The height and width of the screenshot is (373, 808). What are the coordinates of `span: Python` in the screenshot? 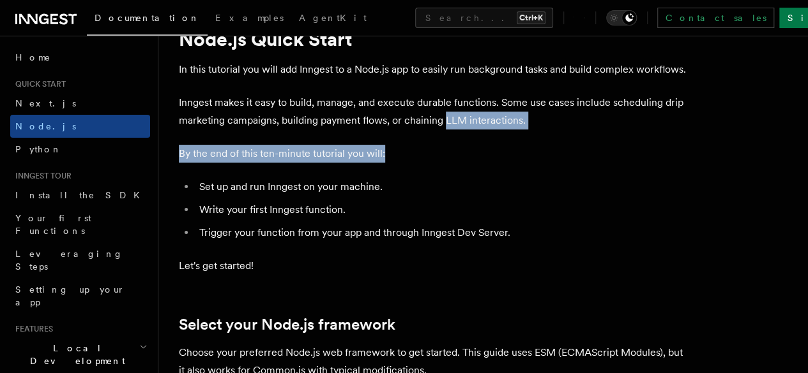 It's located at (38, 149).